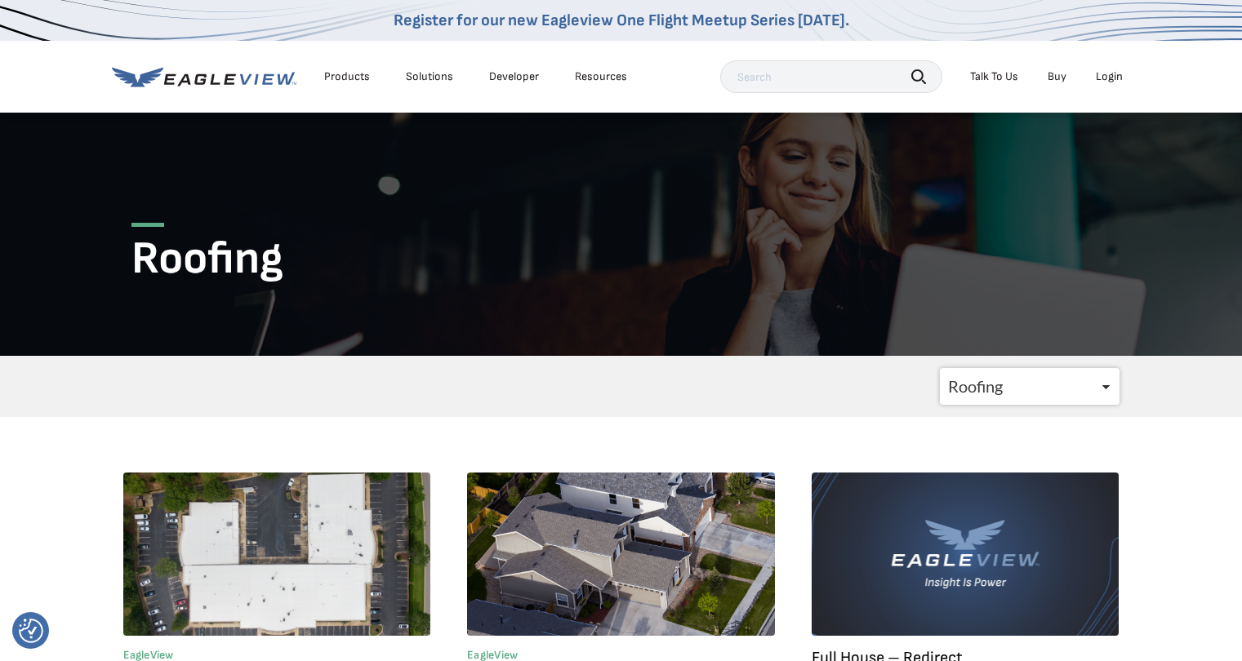  I want to click on h1: Roofing, so click(621, 256).